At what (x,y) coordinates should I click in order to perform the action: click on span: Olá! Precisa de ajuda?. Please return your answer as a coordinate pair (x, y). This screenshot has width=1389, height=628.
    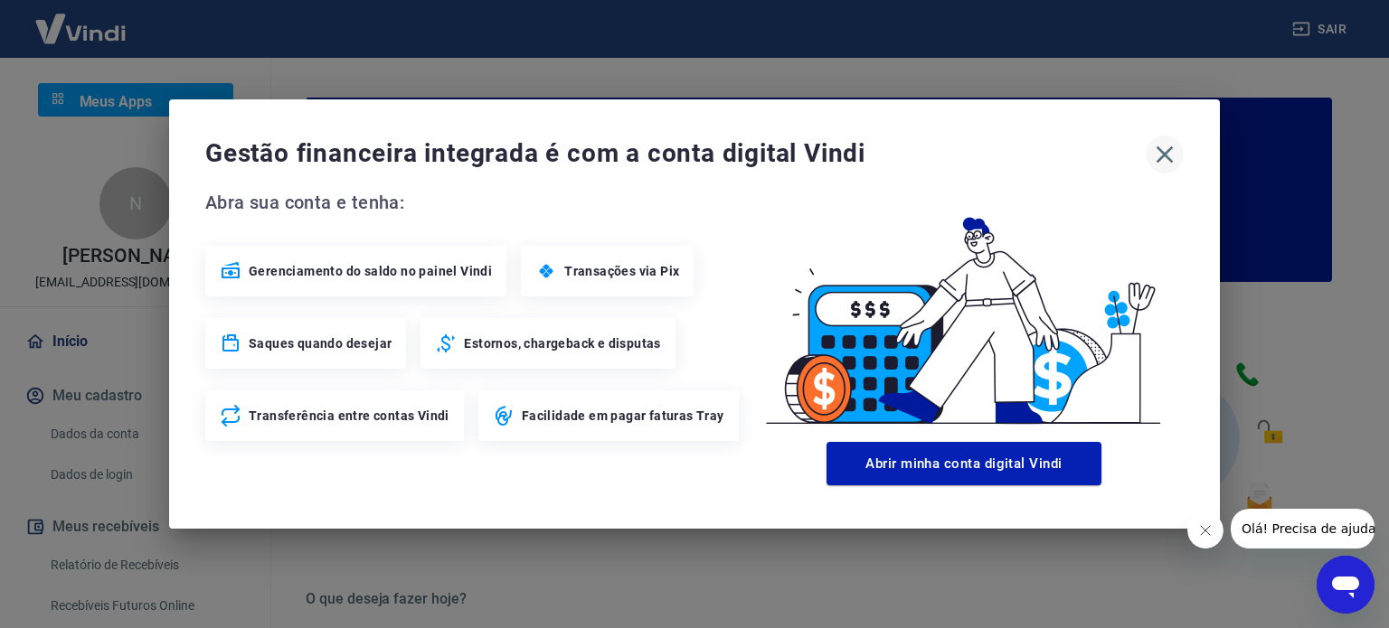
    Looking at the image, I should click on (81, 20).